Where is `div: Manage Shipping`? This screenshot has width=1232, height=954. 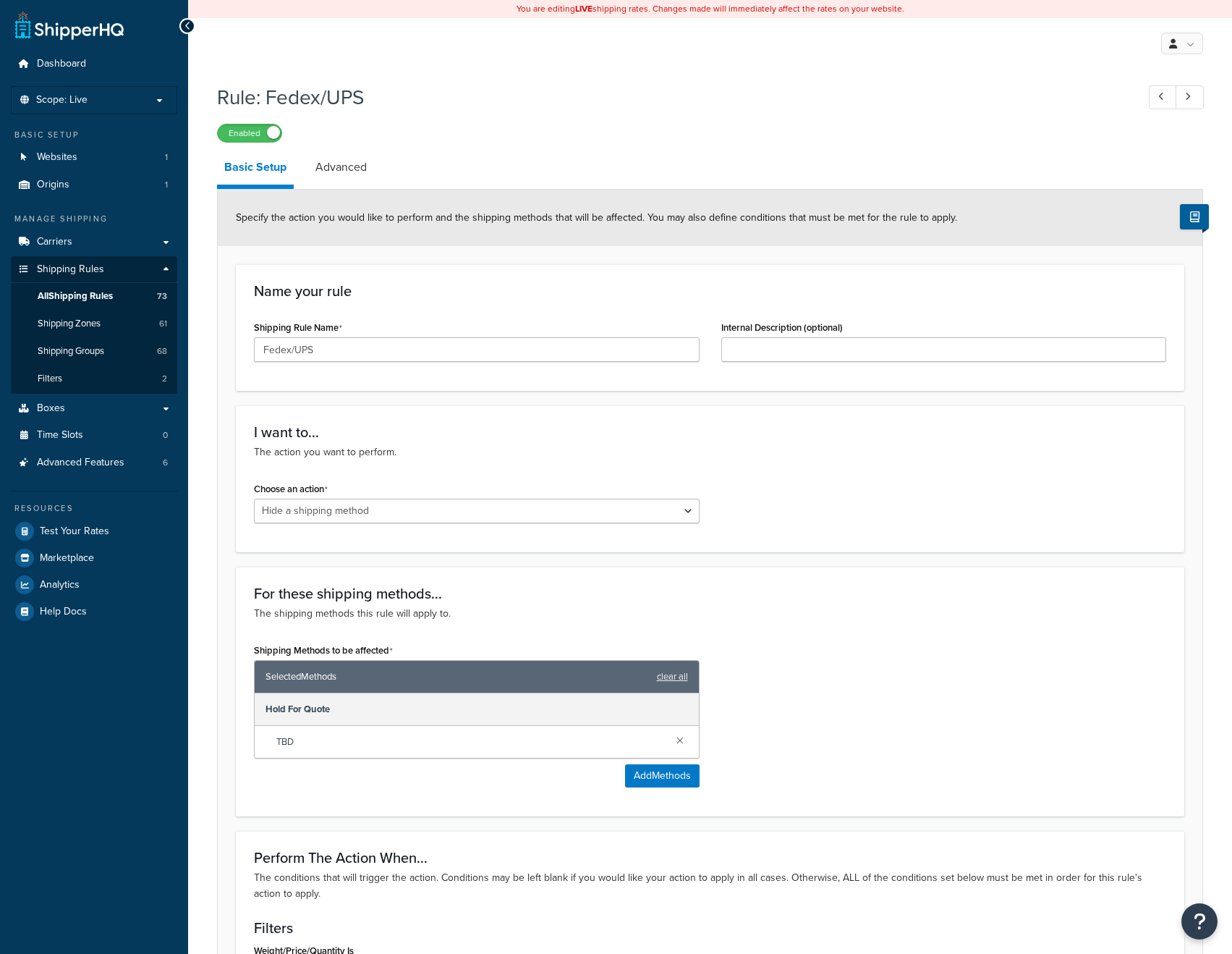
div: Manage Shipping is located at coordinates (94, 219).